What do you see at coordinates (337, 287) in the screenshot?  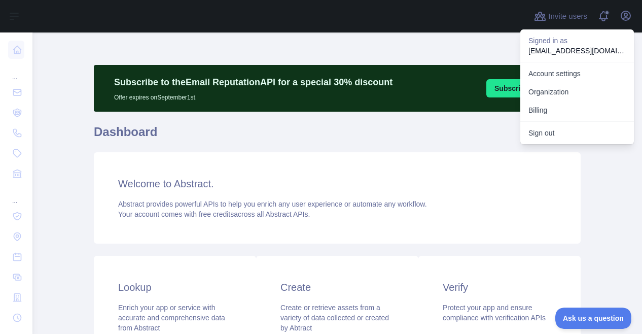 I see `h3: Create` at bounding box center [337, 287].